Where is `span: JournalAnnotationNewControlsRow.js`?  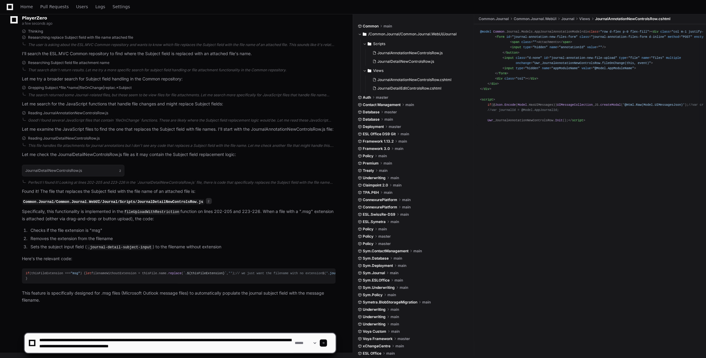 span: JournalAnnotationNewControlsRow.js is located at coordinates (410, 53).